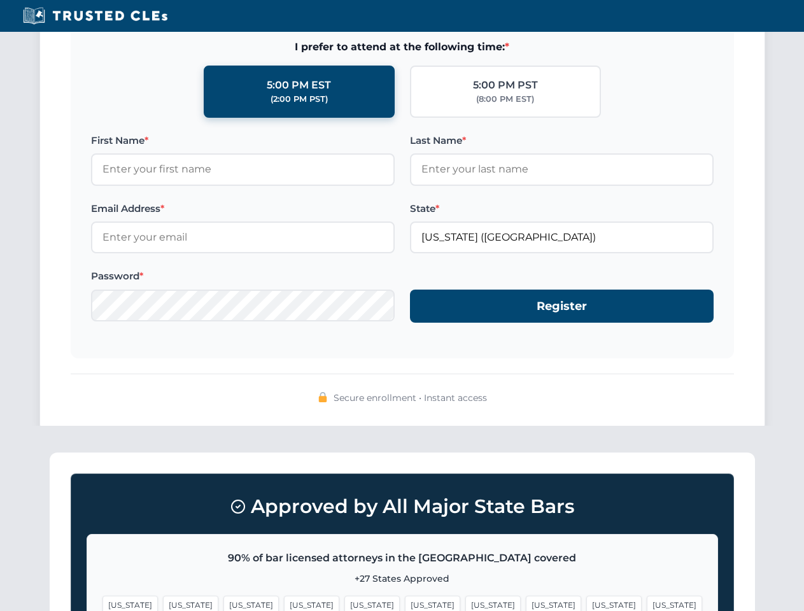 The height and width of the screenshot is (611, 804). I want to click on span: I prefer to attend at the following time:, so click(402, 47).